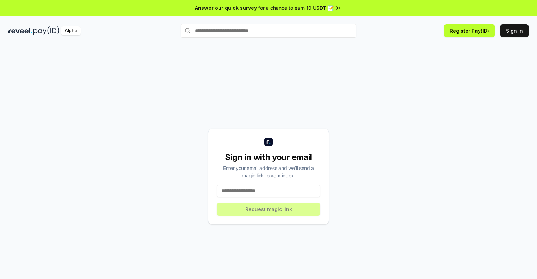  I want to click on img: reveel_dark, so click(20, 31).